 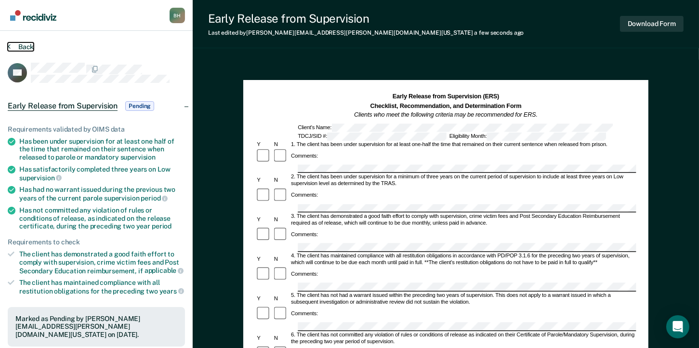 I want to click on div: 1. The client has been under supervision for at least one-half the time that remained on their cu..., so click(x=462, y=144).